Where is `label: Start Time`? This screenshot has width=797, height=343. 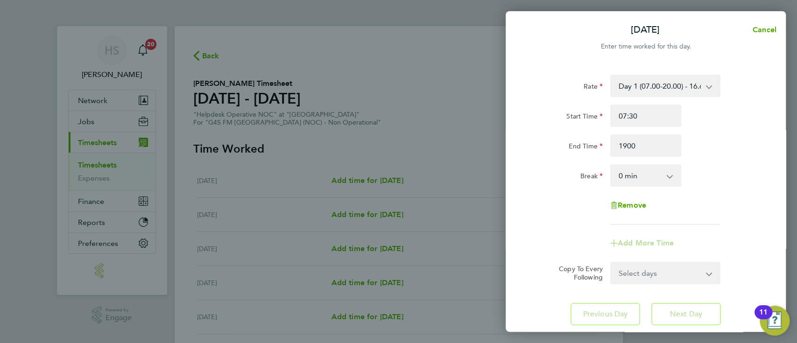 label: Start Time is located at coordinates (585, 118).